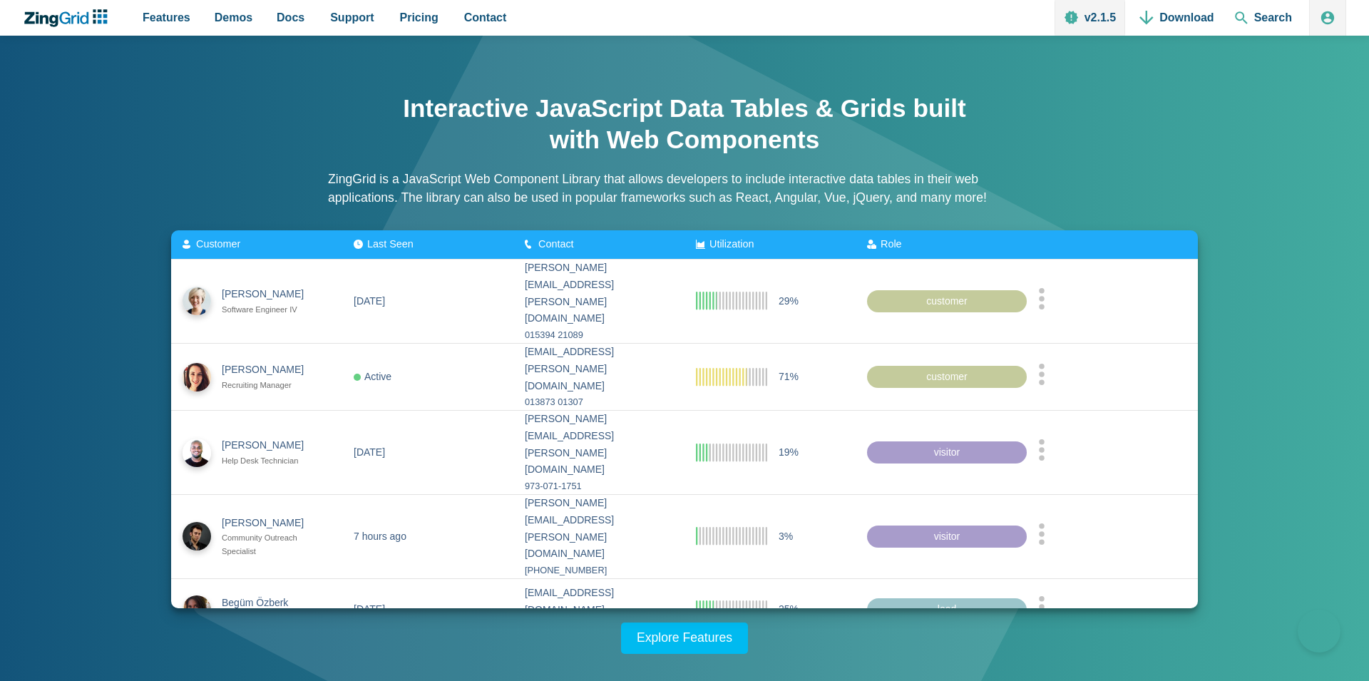  I want to click on span: Last Seen, so click(390, 244).